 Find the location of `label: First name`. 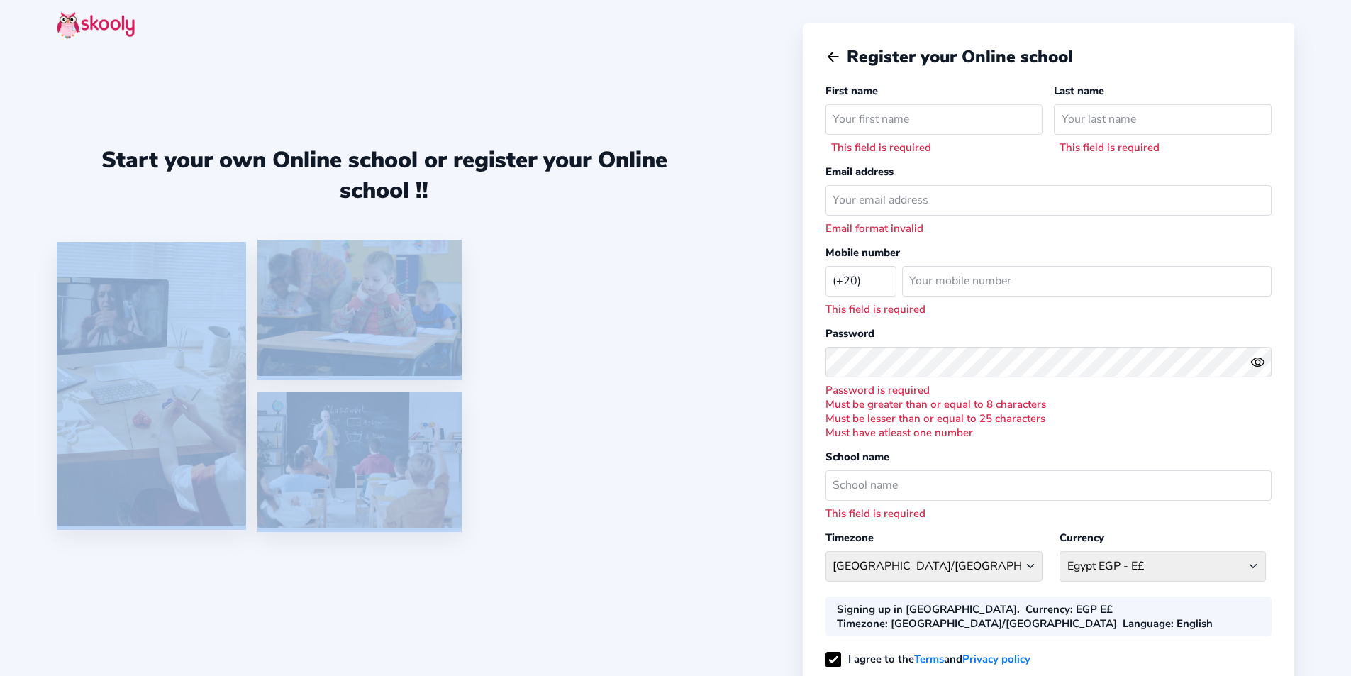

label: First name is located at coordinates (852, 91).